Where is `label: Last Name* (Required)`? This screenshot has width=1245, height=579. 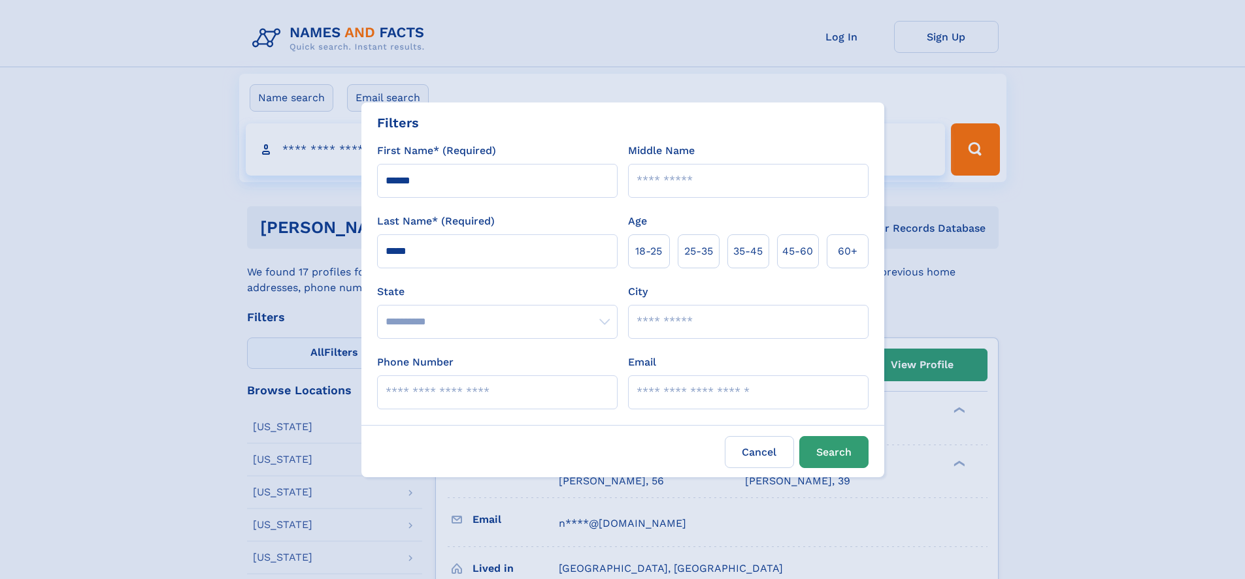
label: Last Name* (Required) is located at coordinates (436, 221).